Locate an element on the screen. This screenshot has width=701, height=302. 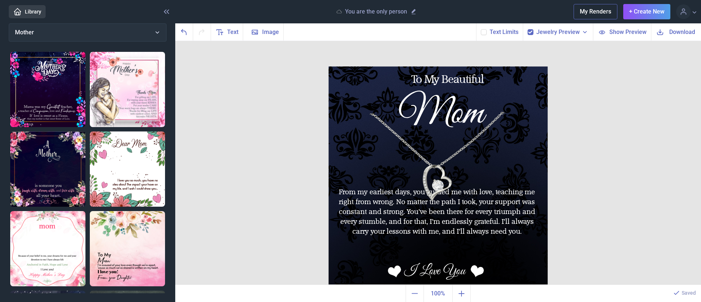
span: Jewelry Preview is located at coordinates (558, 32).